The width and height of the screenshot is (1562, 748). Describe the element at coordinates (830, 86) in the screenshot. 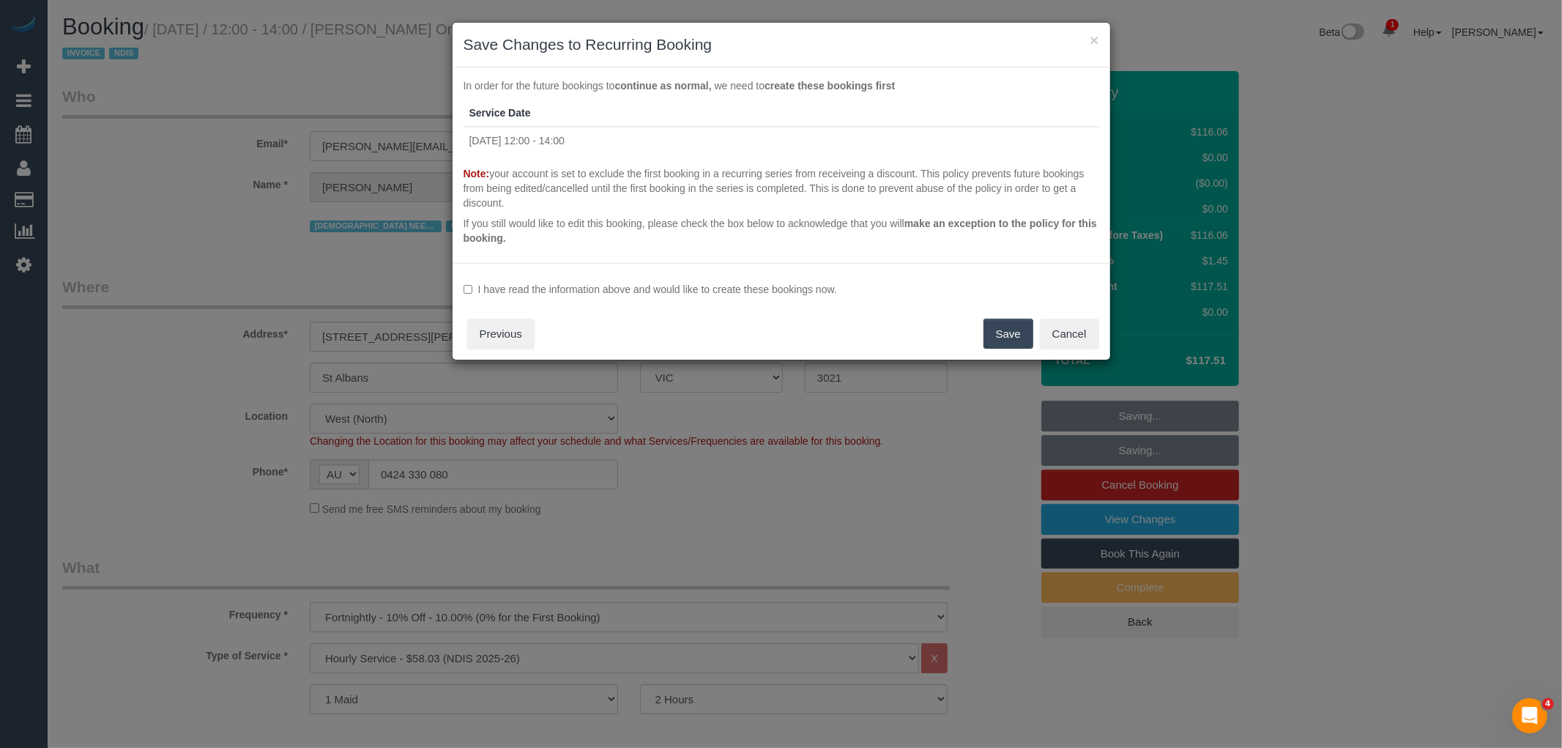

I see `strong: create these bookings first` at that location.